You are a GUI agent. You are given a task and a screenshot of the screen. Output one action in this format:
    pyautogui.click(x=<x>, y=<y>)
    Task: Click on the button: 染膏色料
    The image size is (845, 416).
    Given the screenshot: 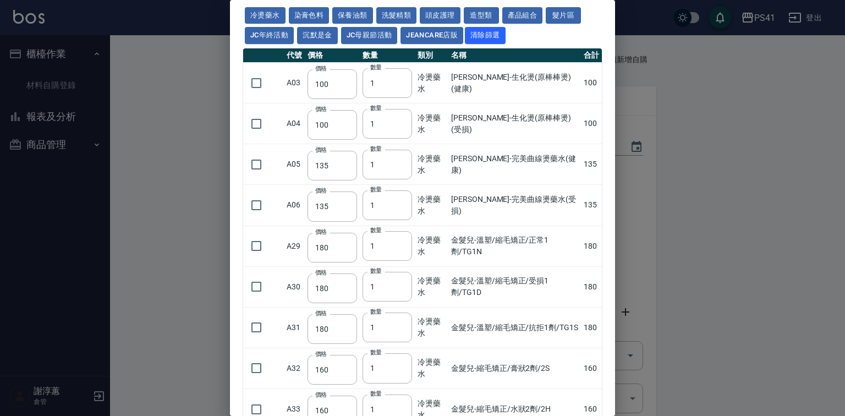 What is the action you would take?
    pyautogui.click(x=309, y=15)
    